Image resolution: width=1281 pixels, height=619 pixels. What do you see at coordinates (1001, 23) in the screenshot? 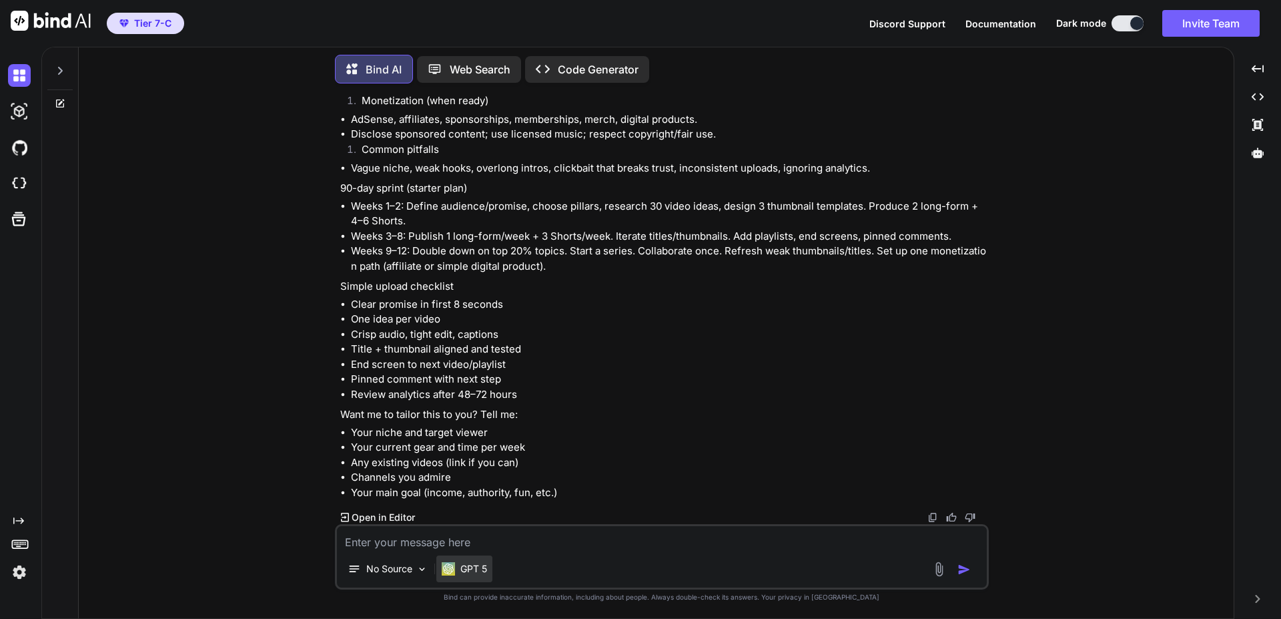
I see `span: Documentation` at bounding box center [1001, 23].